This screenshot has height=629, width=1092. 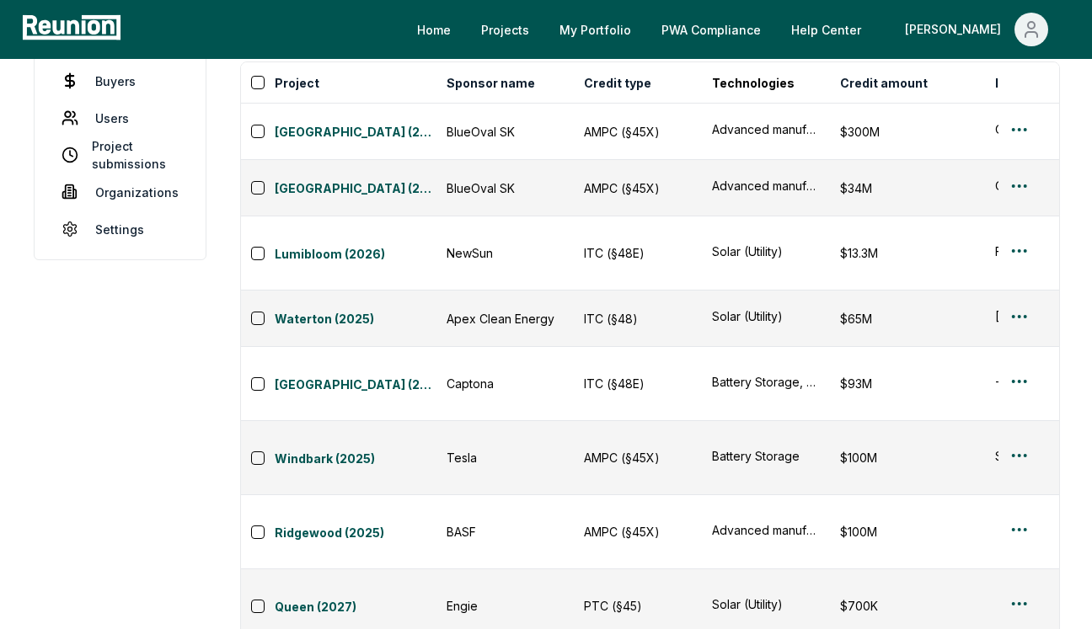 What do you see at coordinates (297, 83) in the screenshot?
I see `button: Project` at bounding box center [297, 83].